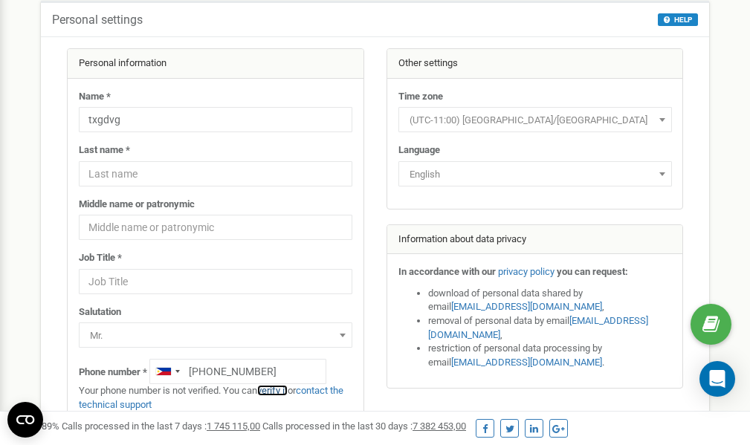 The width and height of the screenshot is (750, 445). Describe the element at coordinates (535, 64) in the screenshot. I see `div: Other settings` at that location.